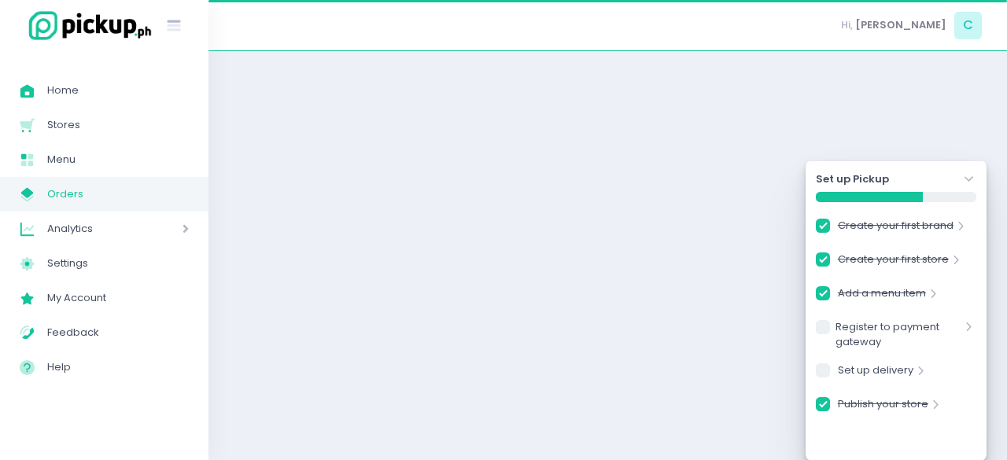 The image size is (1007, 460). Describe the element at coordinates (852, 179) in the screenshot. I see `strong: Set up Pickup` at that location.